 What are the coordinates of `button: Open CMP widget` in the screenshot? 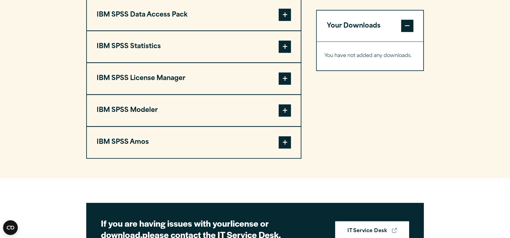 It's located at (10, 227).